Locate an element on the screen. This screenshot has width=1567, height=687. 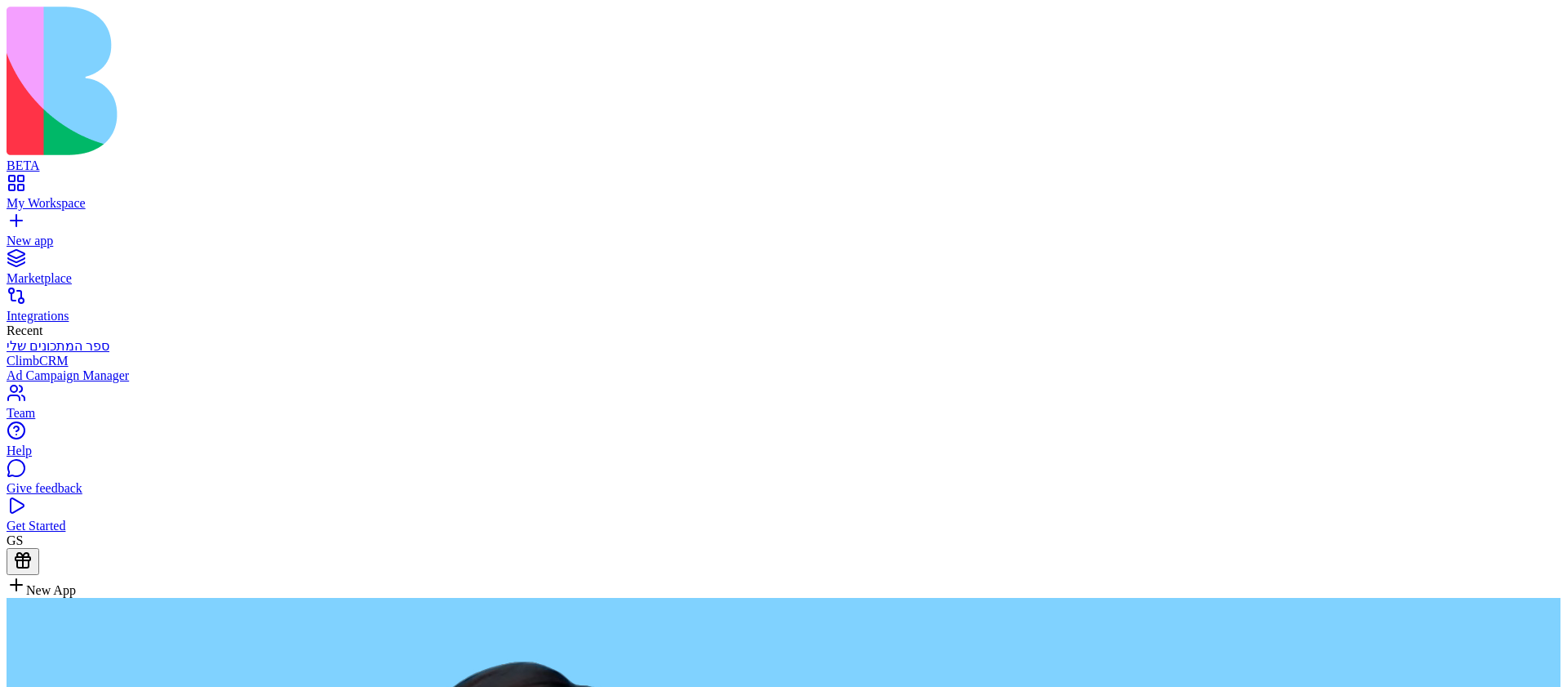
div: Help is located at coordinates (784, 451).